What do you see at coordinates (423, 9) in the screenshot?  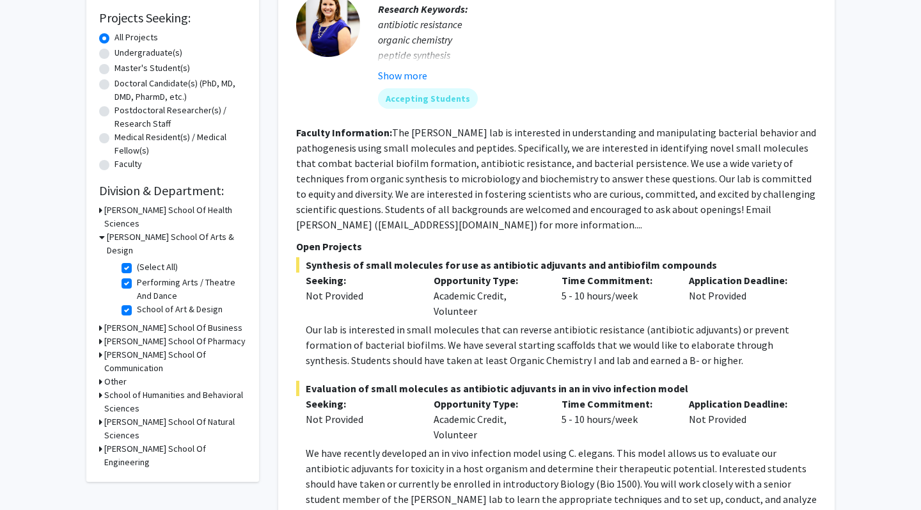 I see `b: Research Keywords:` at bounding box center [423, 9].